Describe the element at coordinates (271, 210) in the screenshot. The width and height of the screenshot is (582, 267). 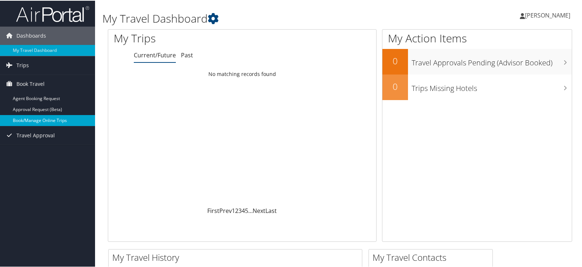
I see `a: Last` at that location.